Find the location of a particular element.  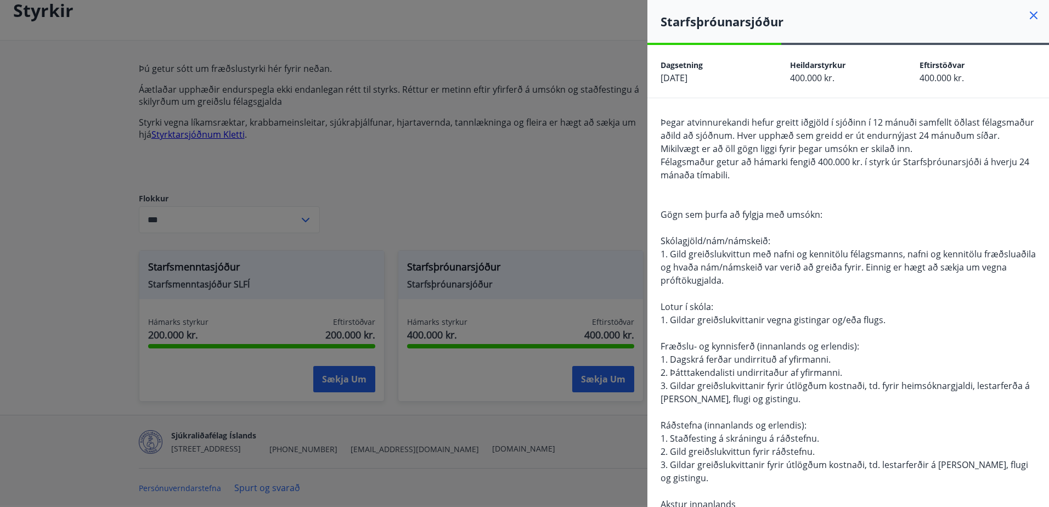

span: 2. Gild greiðslukvittun fyrir ráðstefnu. is located at coordinates (738, 452).